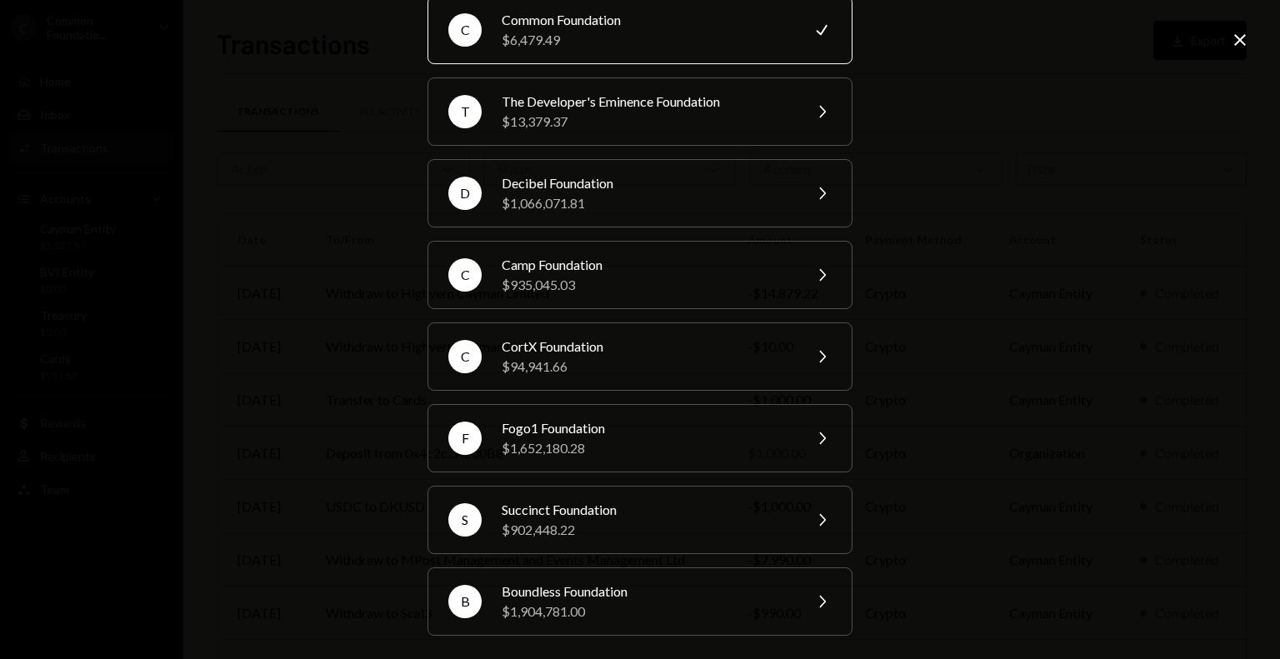 The width and height of the screenshot is (1280, 659). Describe the element at coordinates (647, 40) in the screenshot. I see `div: $6,479.49` at that location.